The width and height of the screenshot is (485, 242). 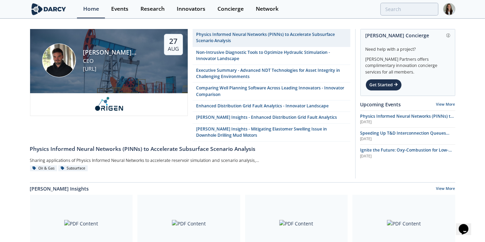 I want to click on div: Oil & Gas, so click(x=44, y=169).